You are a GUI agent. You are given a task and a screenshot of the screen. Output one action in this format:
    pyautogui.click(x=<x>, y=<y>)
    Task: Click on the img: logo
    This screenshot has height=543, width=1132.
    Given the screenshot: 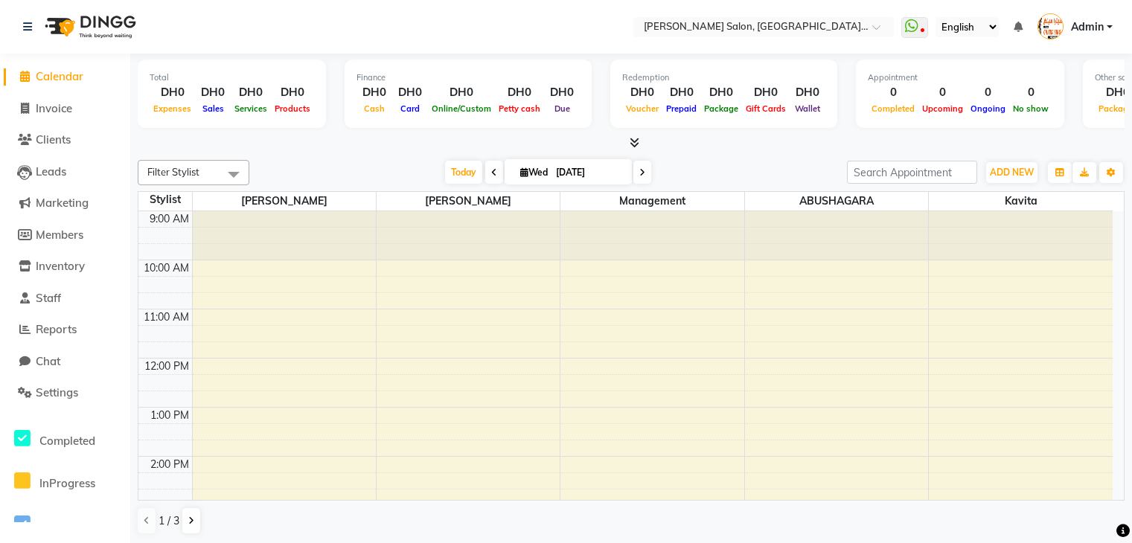 What is the action you would take?
    pyautogui.click(x=89, y=27)
    